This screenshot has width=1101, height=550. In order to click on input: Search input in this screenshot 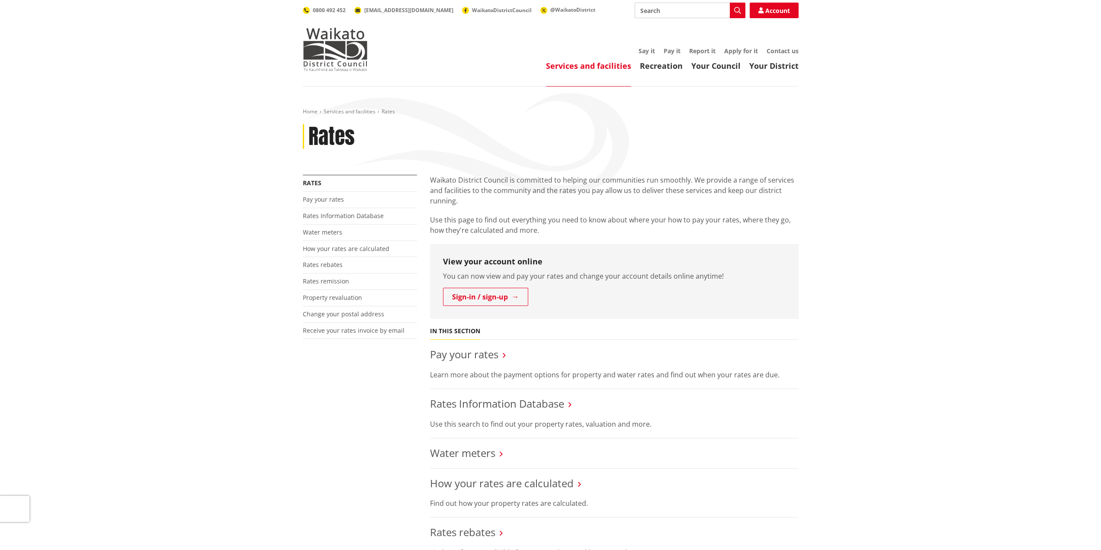, I will do `click(690, 10)`.